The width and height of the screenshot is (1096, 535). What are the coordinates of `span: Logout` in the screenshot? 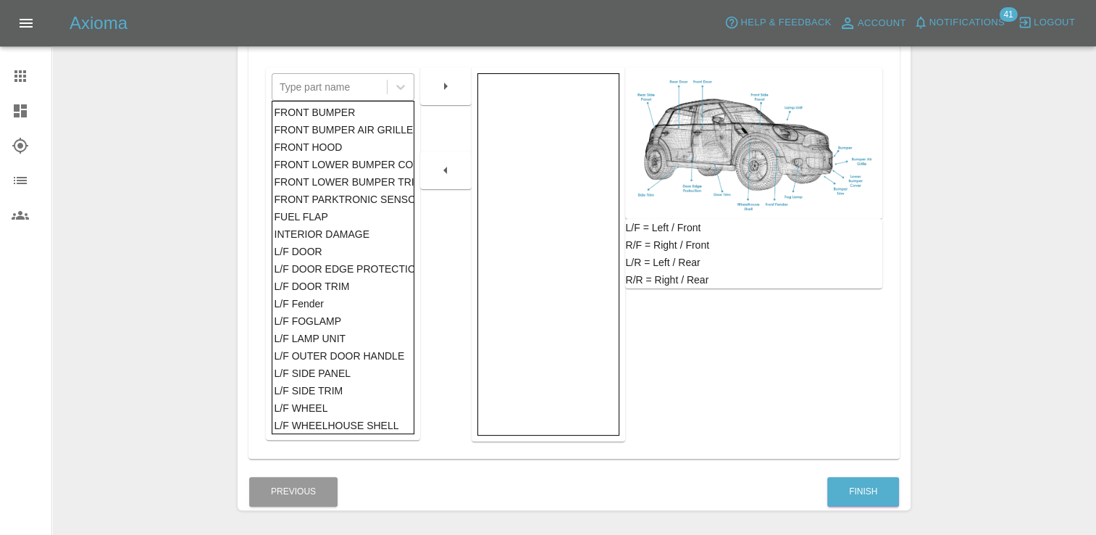 It's located at (1054, 22).